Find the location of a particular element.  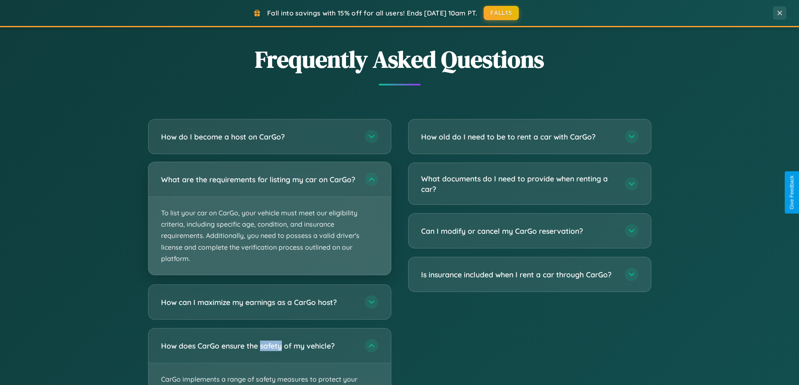

div: Give Feedback is located at coordinates (792, 192).